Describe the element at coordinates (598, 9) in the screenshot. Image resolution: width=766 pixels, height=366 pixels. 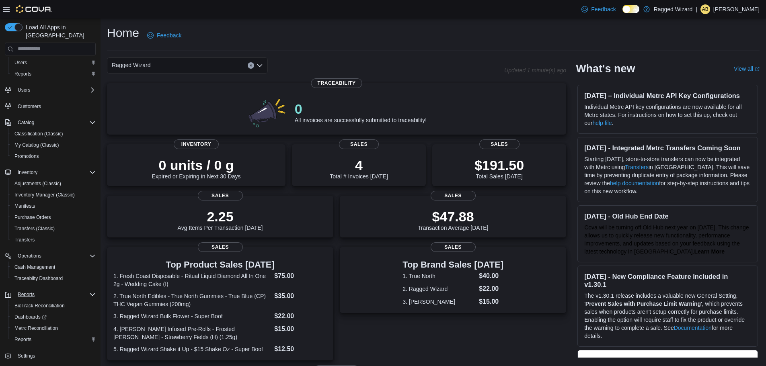
I see `a: Feedback` at that location.